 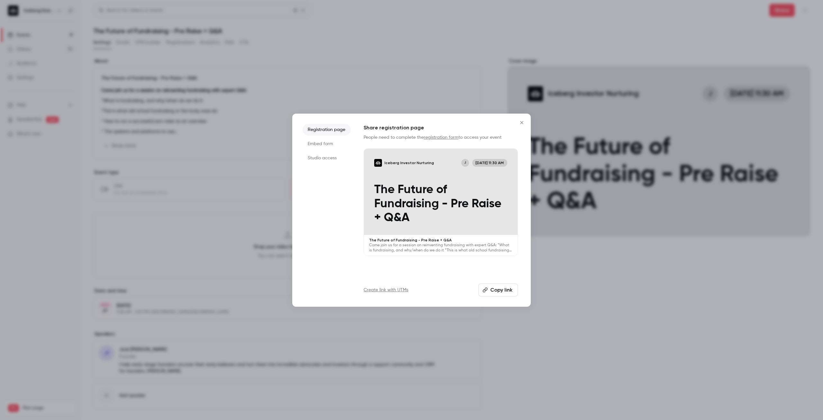 I want to click on button: Close, so click(x=522, y=123).